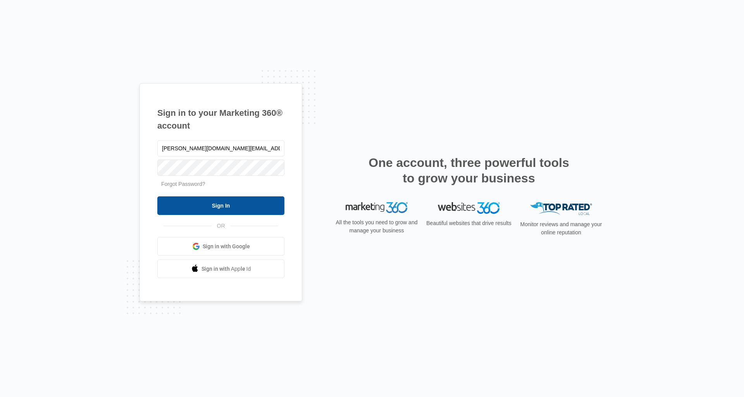  I want to click on span: Sign in with Google, so click(226, 247).